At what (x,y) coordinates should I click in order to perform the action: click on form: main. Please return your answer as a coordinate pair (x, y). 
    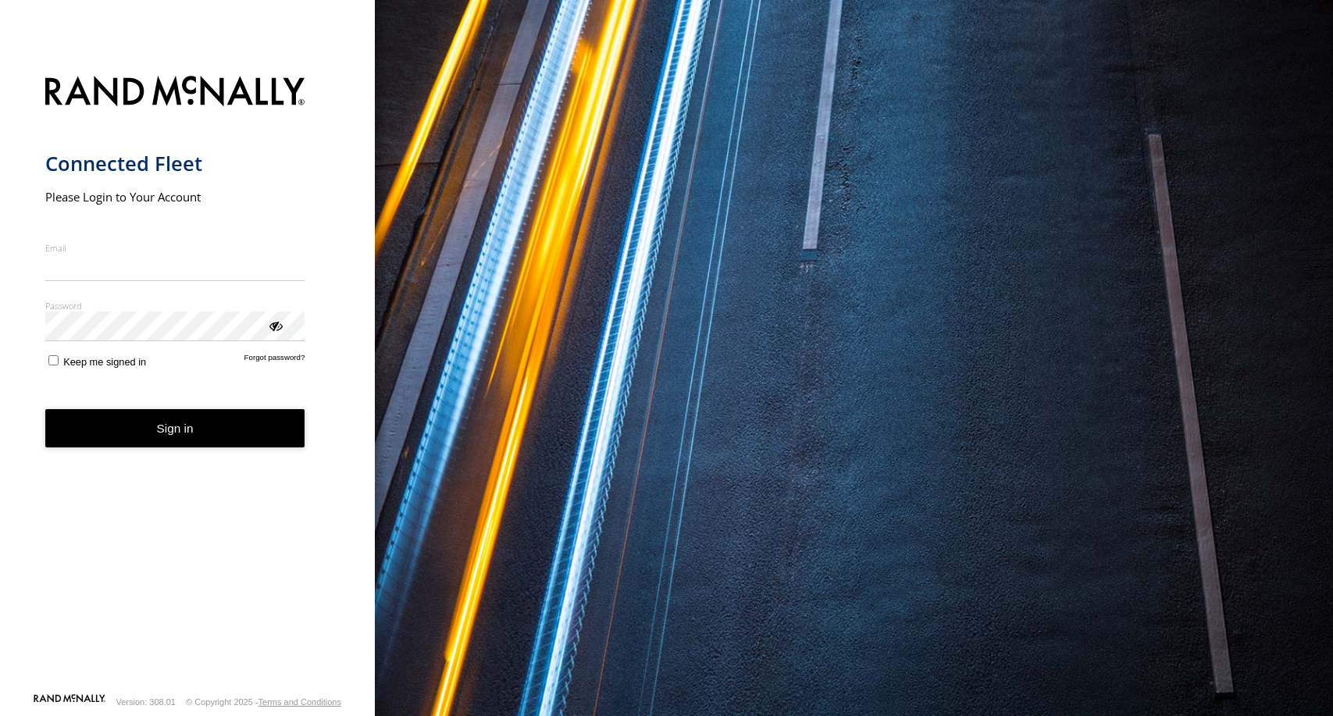
    Looking at the image, I should click on (187, 380).